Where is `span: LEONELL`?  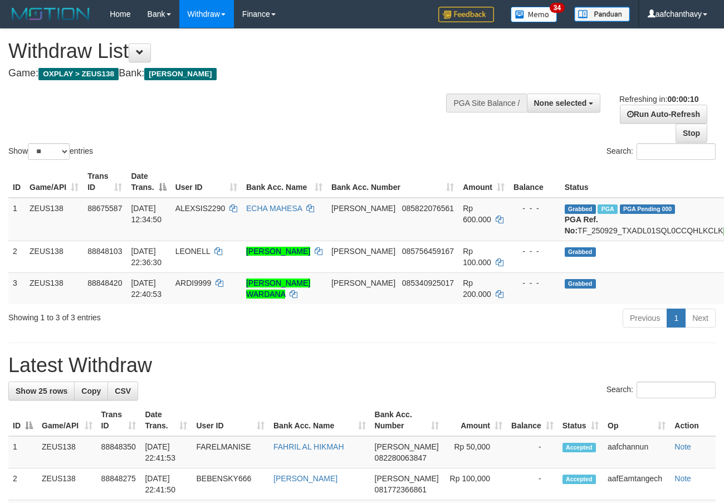
span: LEONELL is located at coordinates (193, 251).